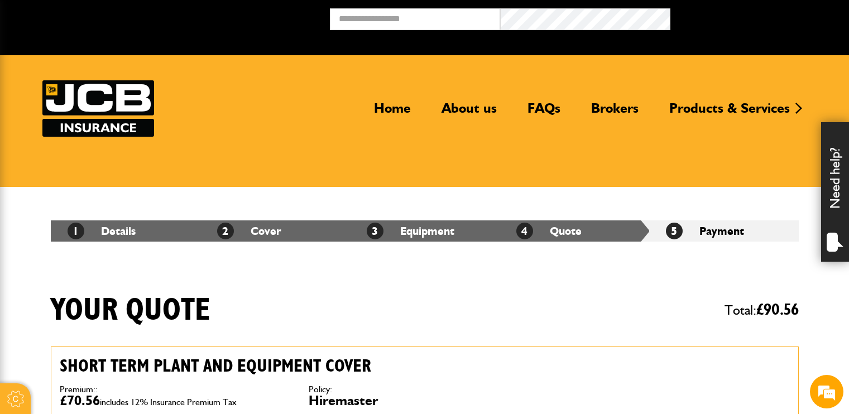 The width and height of the screenshot is (849, 414). What do you see at coordinates (131, 310) in the screenshot?
I see `h1: Your quote` at bounding box center [131, 310].